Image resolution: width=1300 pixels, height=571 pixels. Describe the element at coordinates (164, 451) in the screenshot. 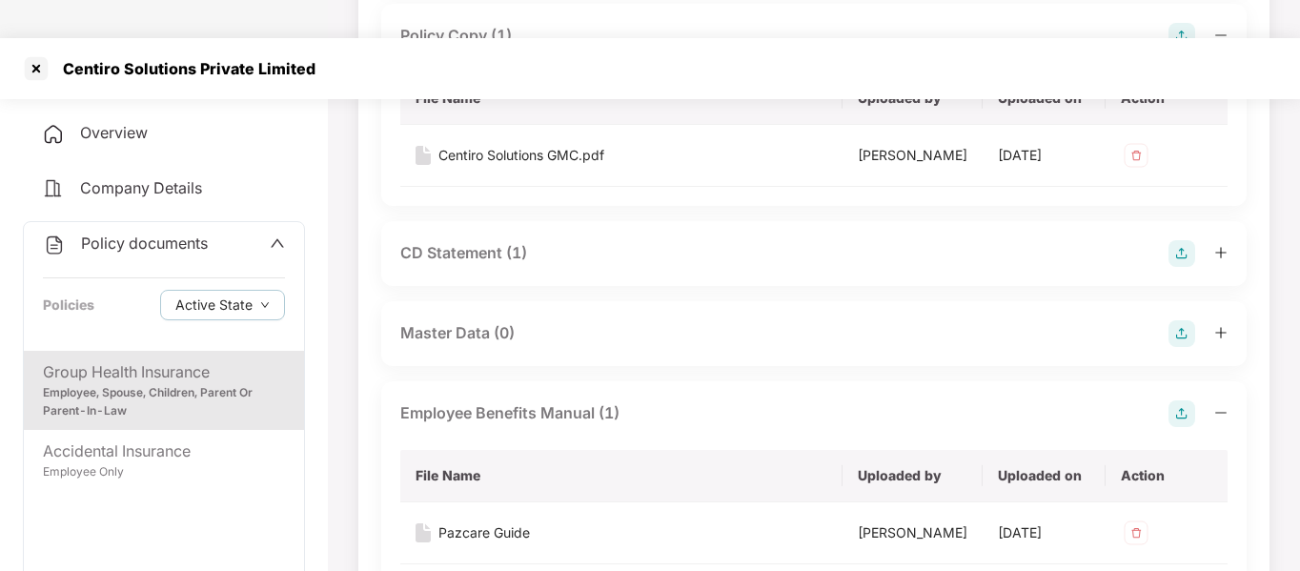

I see `div: Accidental Insurance` at that location.